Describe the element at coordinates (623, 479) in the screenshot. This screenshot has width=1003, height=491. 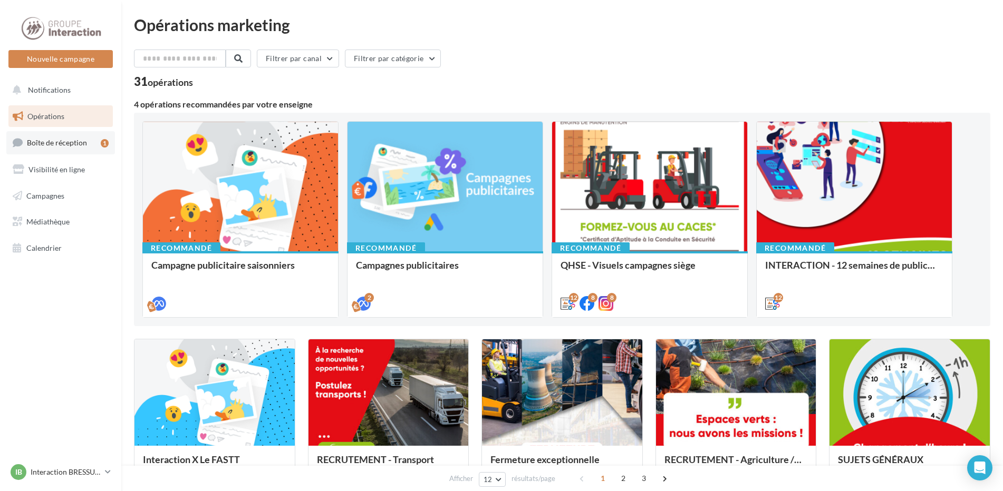
I see `span: 2` at that location.